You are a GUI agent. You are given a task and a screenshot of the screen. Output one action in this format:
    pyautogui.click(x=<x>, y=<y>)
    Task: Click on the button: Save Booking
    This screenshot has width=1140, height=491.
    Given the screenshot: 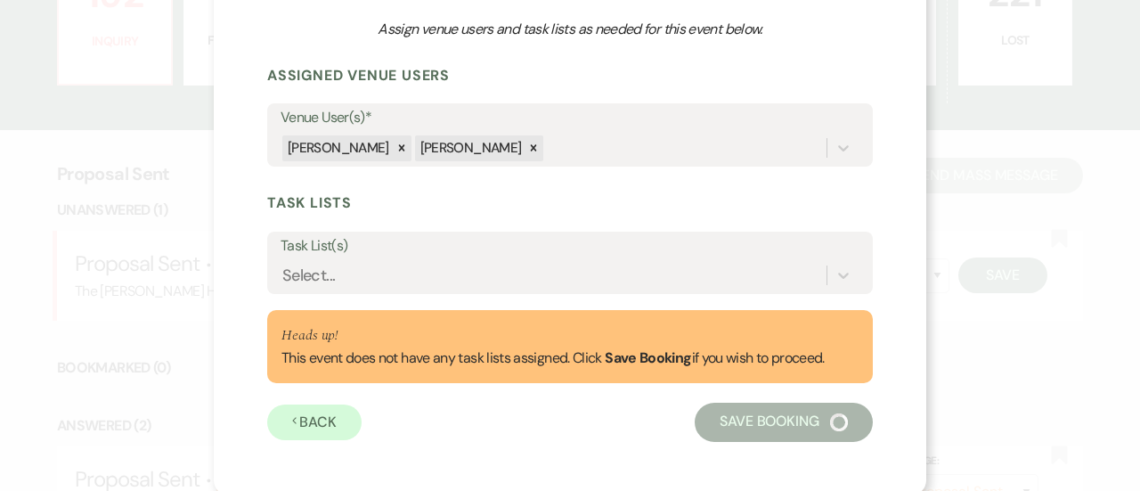 What is the action you would take?
    pyautogui.click(x=783, y=422)
    